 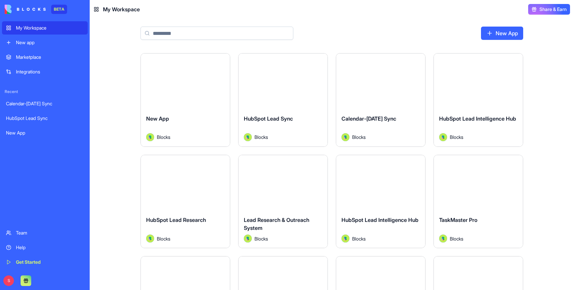 What do you see at coordinates (268, 119) in the screenshot?
I see `span: HubSpot Lead Sync` at bounding box center [268, 119].